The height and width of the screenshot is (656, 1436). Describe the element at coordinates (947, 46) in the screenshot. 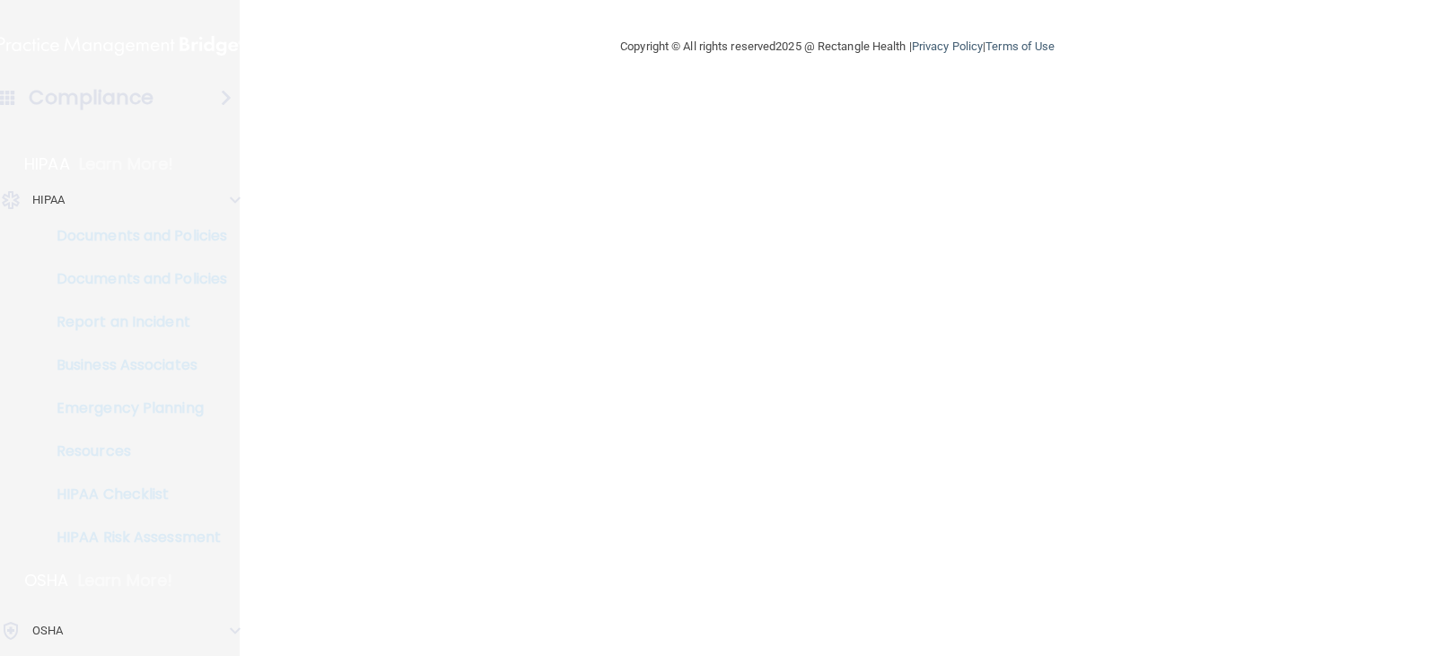

I see `a: Privacy Policy` at that location.